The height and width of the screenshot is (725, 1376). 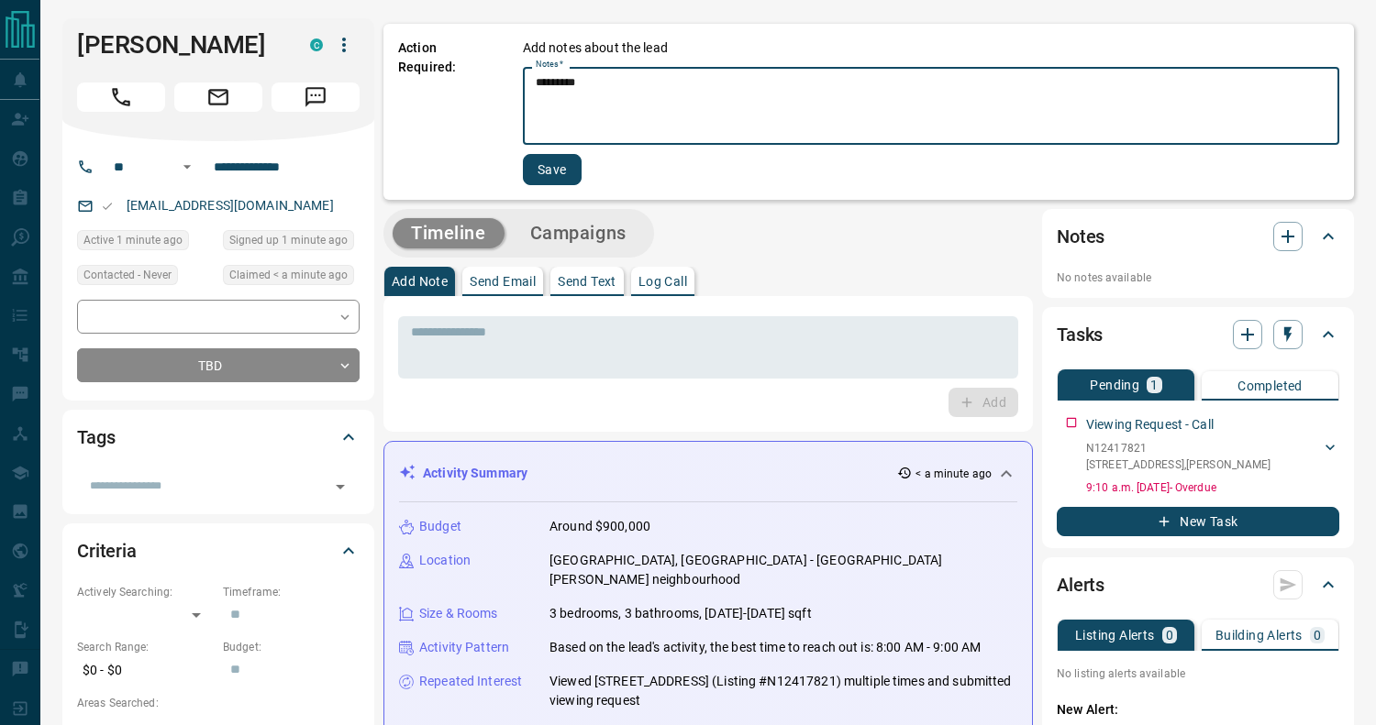 I want to click on p: Completed, so click(x=1269, y=386).